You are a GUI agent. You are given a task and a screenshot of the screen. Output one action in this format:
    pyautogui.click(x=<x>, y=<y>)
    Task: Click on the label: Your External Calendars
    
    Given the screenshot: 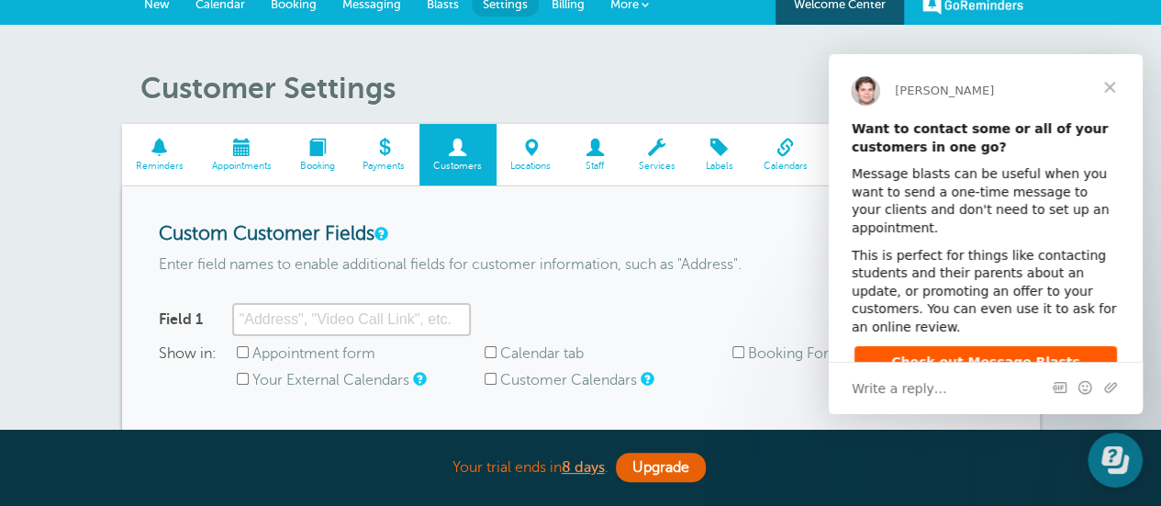 What is the action you would take?
    pyautogui.click(x=331, y=380)
    